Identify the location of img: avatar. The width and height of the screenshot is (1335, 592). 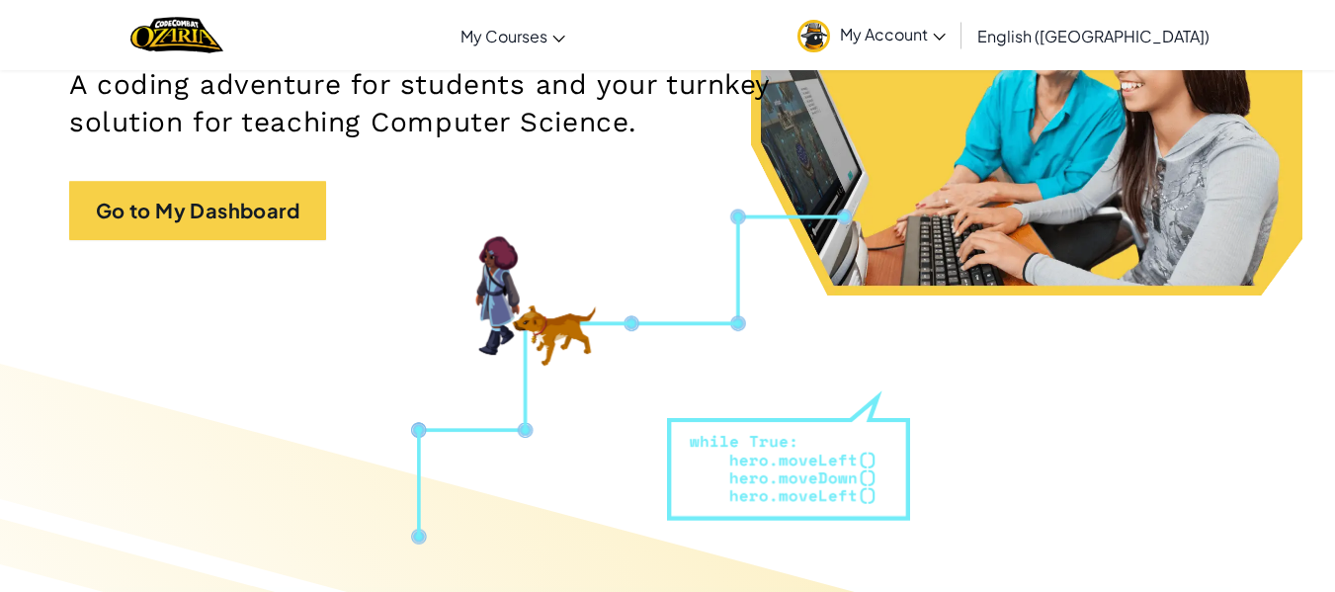
(813, 36).